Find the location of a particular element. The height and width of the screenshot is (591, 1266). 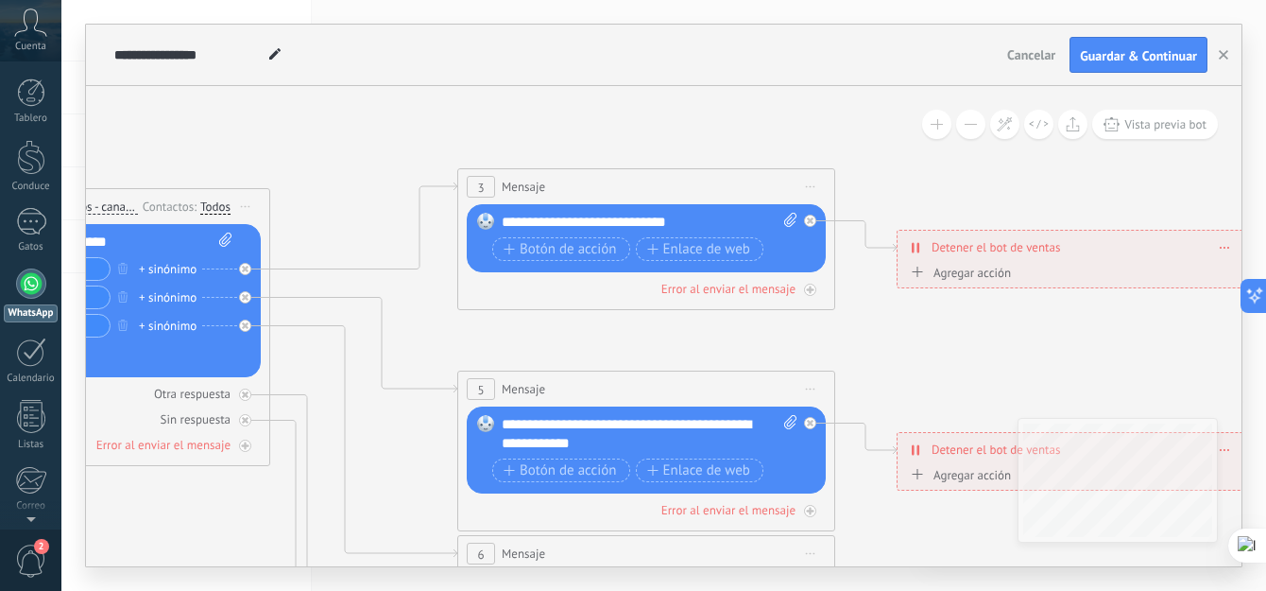

span: Cancelar is located at coordinates (1031, 55).